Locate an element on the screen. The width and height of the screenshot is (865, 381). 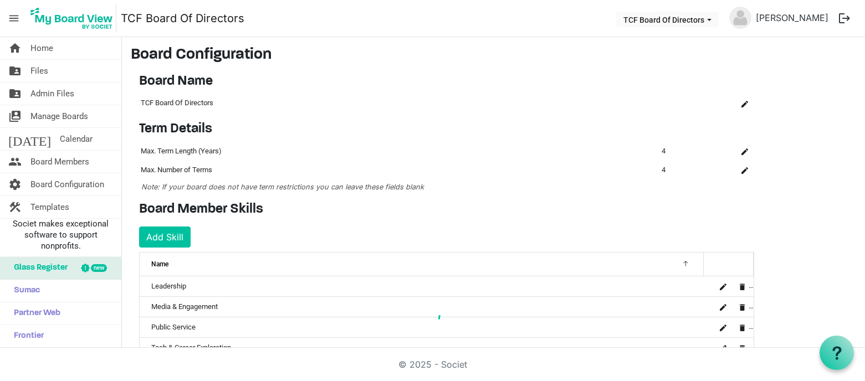
span: Home is located at coordinates (42, 48).